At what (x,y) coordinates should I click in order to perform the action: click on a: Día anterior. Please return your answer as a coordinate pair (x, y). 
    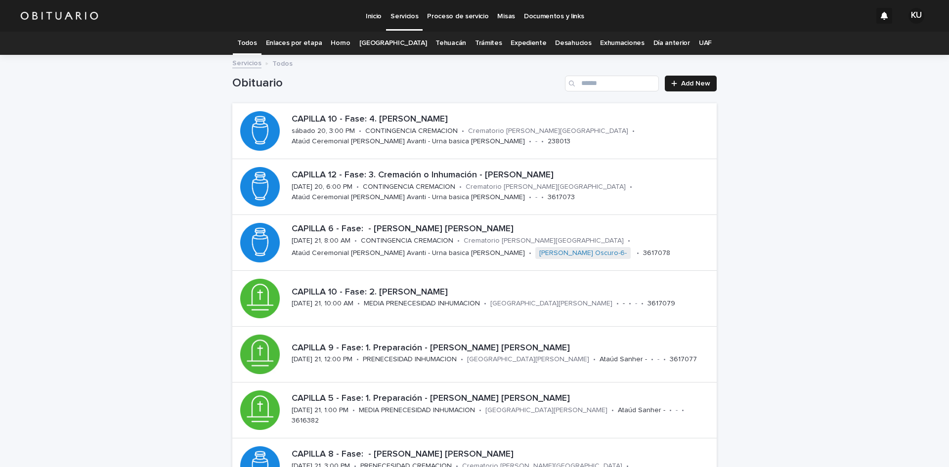
    Looking at the image, I should click on (672, 43).